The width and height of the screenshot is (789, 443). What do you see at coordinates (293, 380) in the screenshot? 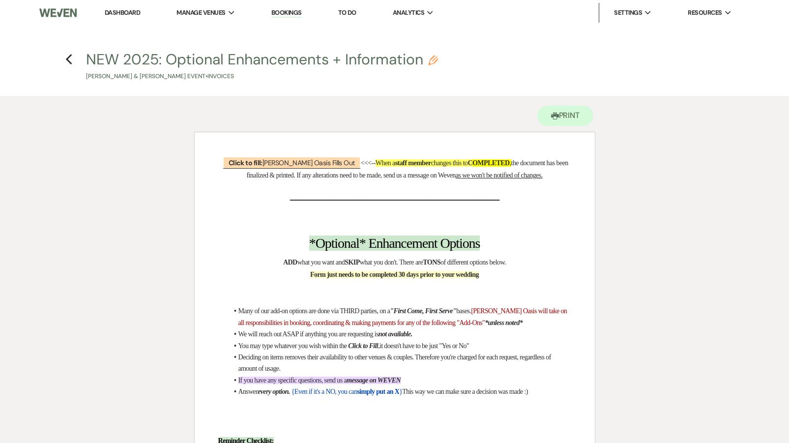
I see `span: If you have any specific questions, send us a` at bounding box center [293, 380].